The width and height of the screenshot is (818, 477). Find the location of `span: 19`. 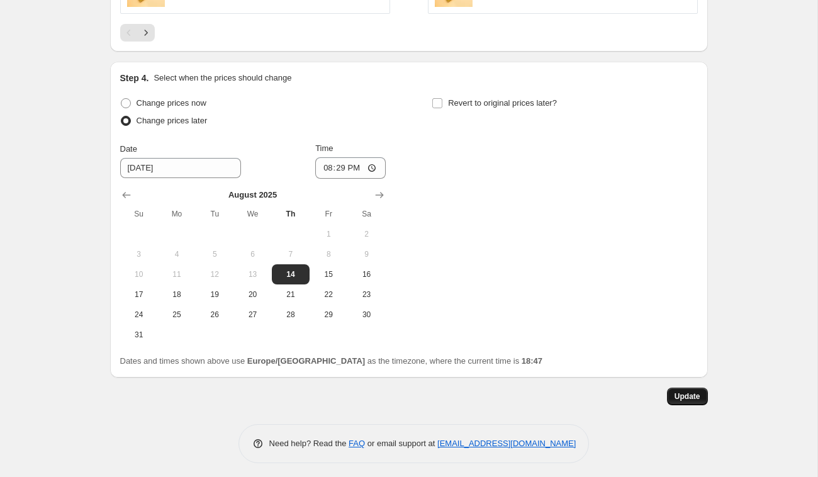

span: 19 is located at coordinates (215, 294).